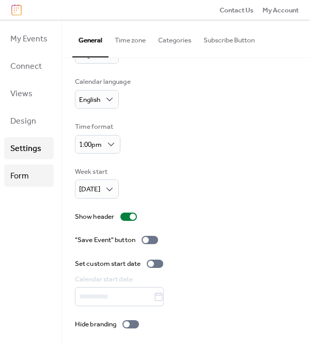 Image resolution: width=310 pixels, height=345 pixels. Describe the element at coordinates (96, 324) in the screenshot. I see `div: Hide branding` at that location.